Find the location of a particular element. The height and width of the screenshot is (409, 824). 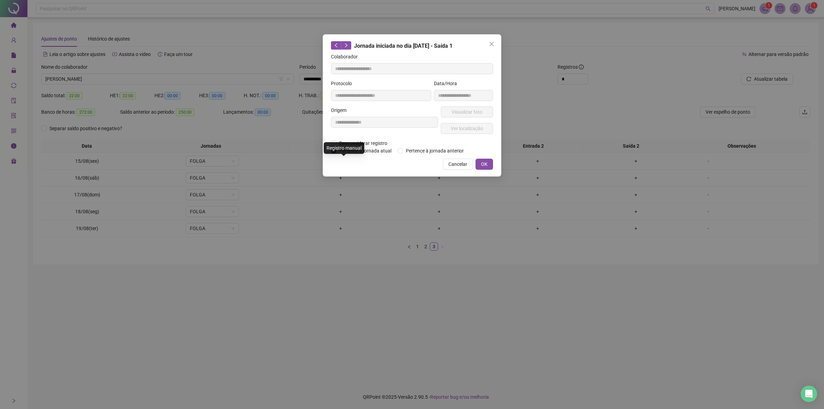

span: left is located at coordinates (336, 45).